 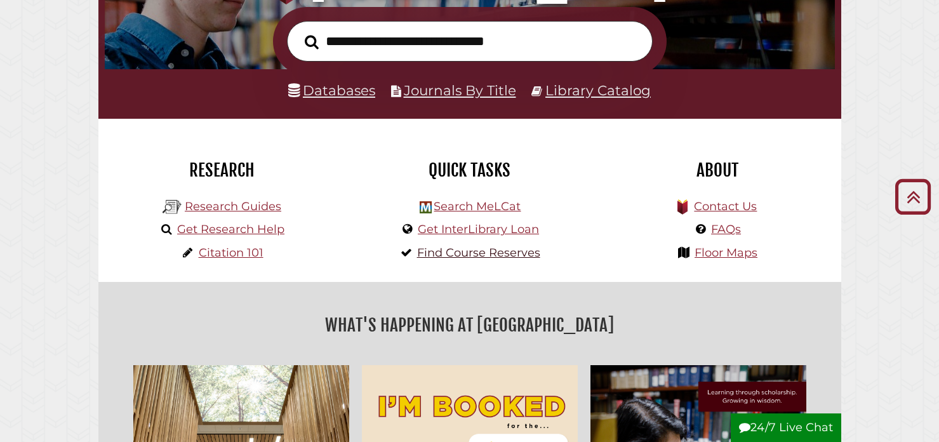 I want to click on a: Journals By Title, so click(x=460, y=90).